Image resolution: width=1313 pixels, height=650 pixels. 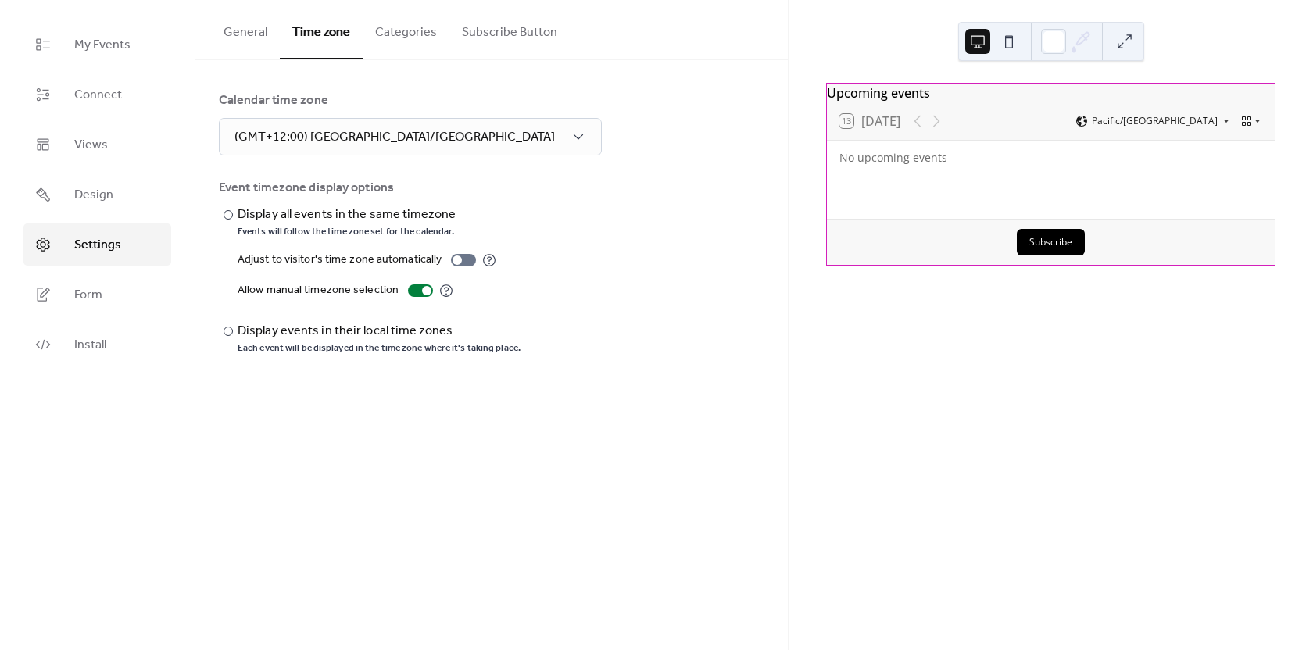 I want to click on a: Design, so click(x=97, y=195).